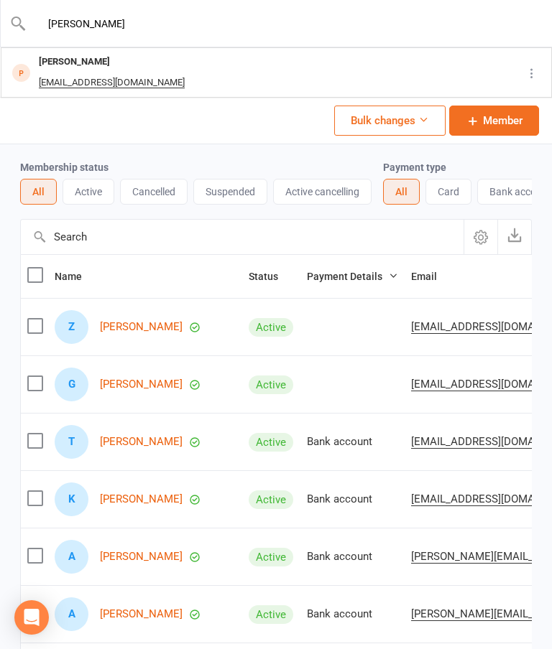  I want to click on button: Name, so click(76, 276).